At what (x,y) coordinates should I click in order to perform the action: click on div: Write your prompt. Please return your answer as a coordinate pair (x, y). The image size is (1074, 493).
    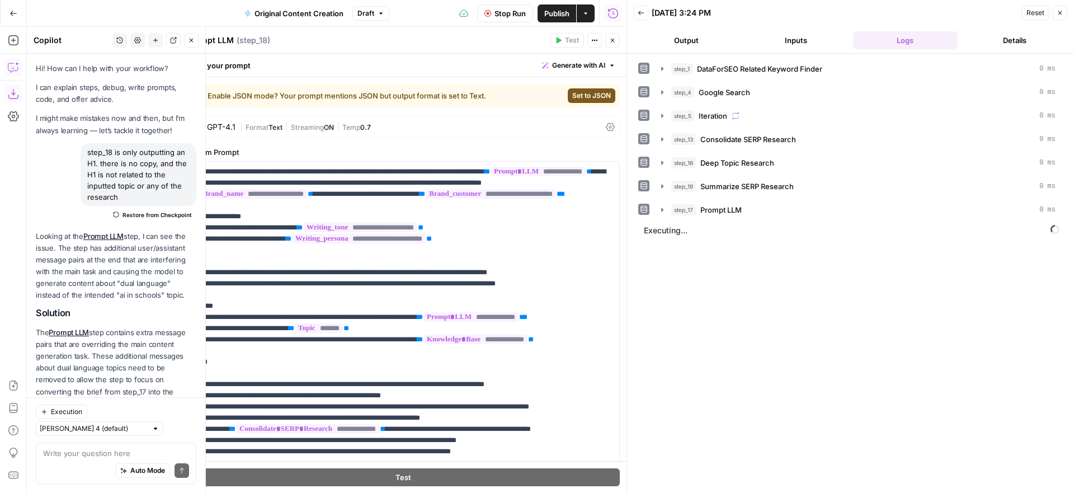
    Looking at the image, I should click on (403, 65).